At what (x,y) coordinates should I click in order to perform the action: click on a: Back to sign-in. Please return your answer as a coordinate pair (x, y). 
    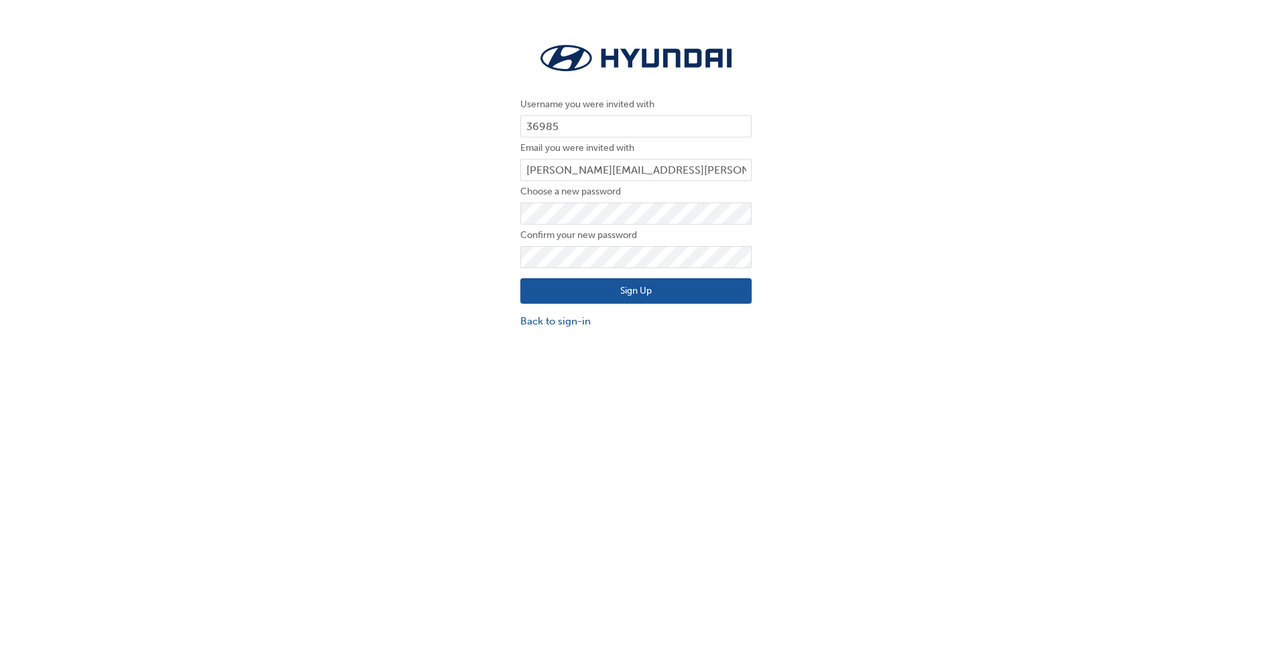
    Looking at the image, I should click on (636, 321).